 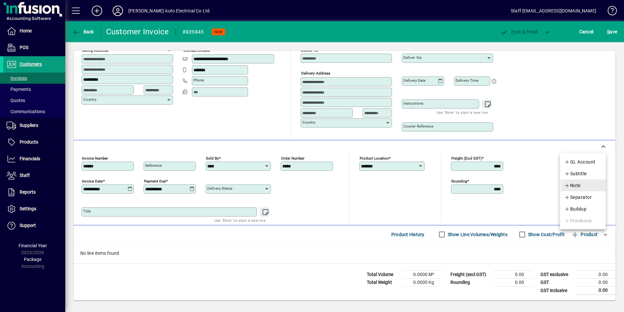 What do you see at coordinates (583, 220) in the screenshot?
I see `button: Pricebook` at bounding box center [583, 220].